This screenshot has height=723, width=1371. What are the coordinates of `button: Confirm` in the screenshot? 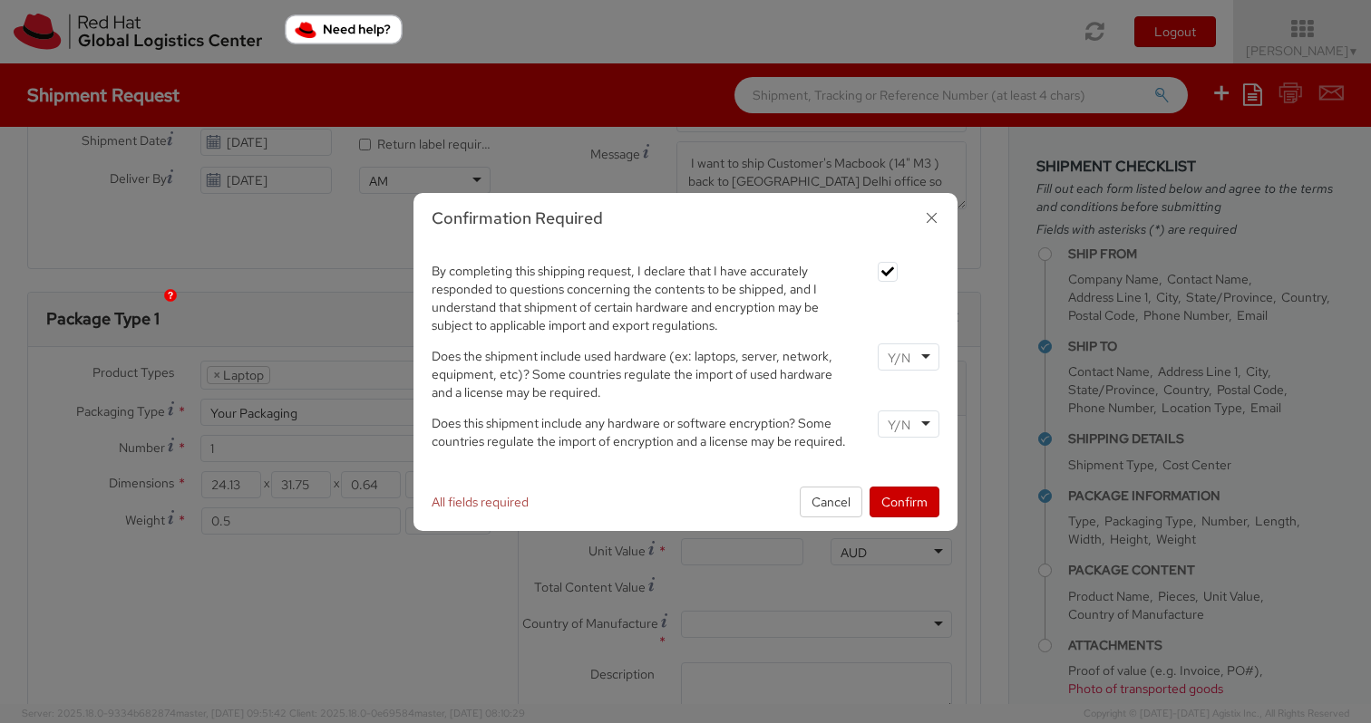 It's located at (904, 502).